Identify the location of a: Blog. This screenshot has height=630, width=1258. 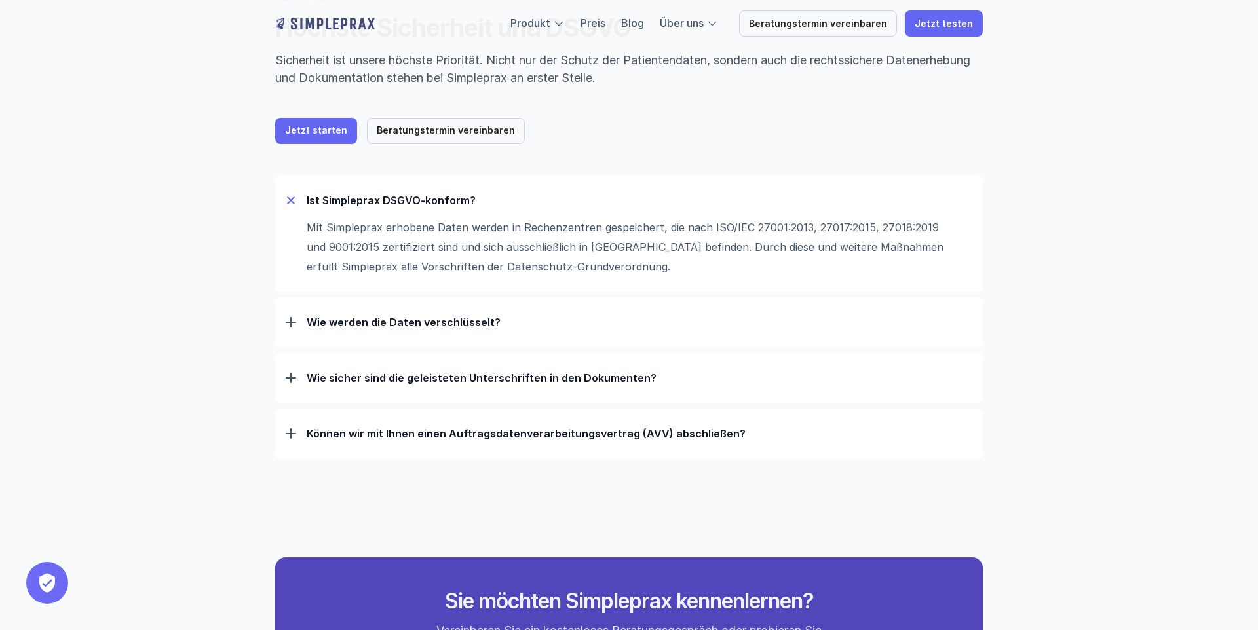
(632, 23).